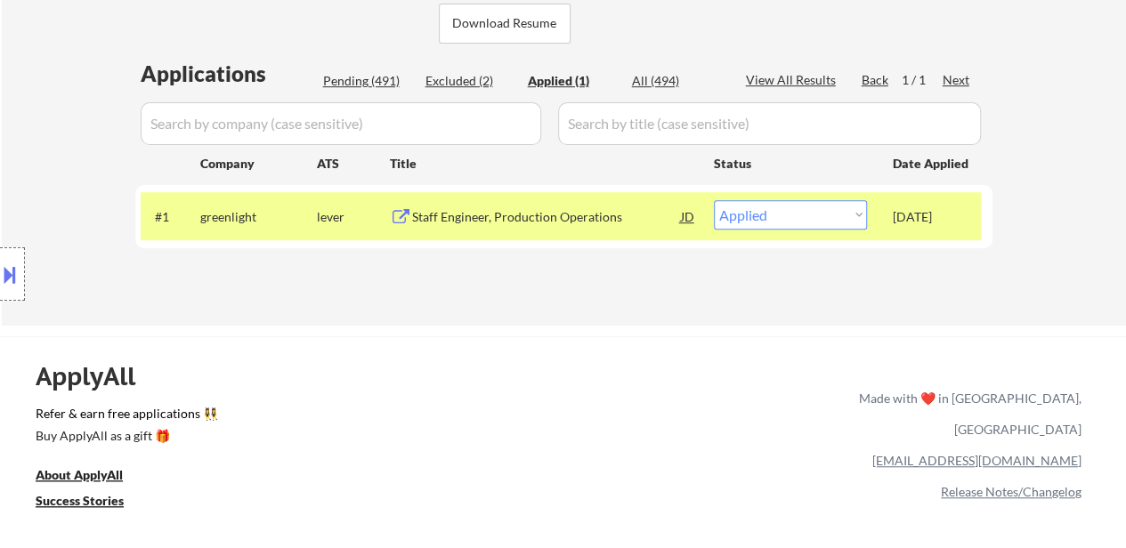 Image resolution: width=1126 pixels, height=548 pixels. I want to click on div: View All Results, so click(793, 80).